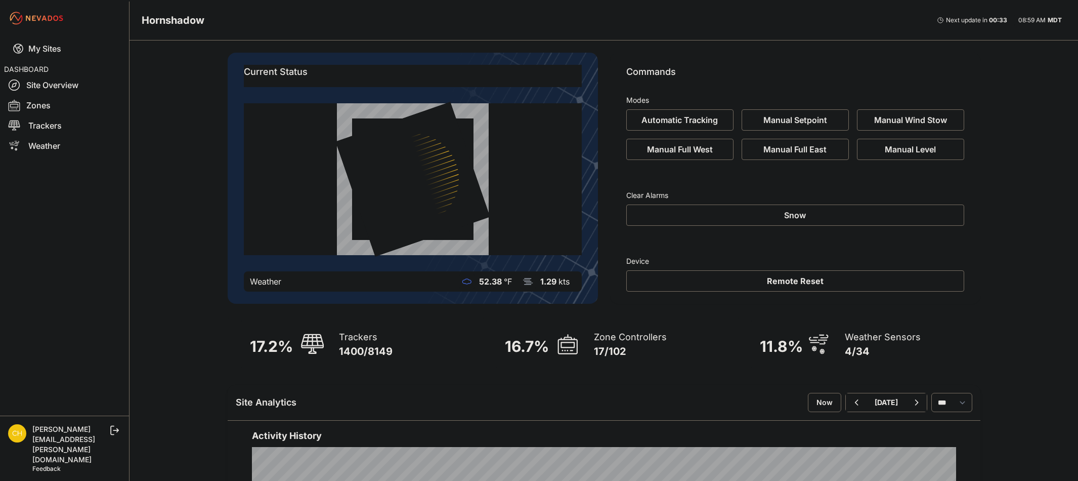 This screenshot has height=481, width=1078. Describe the element at coordinates (911, 149) in the screenshot. I see `button: Manual Level` at that location.